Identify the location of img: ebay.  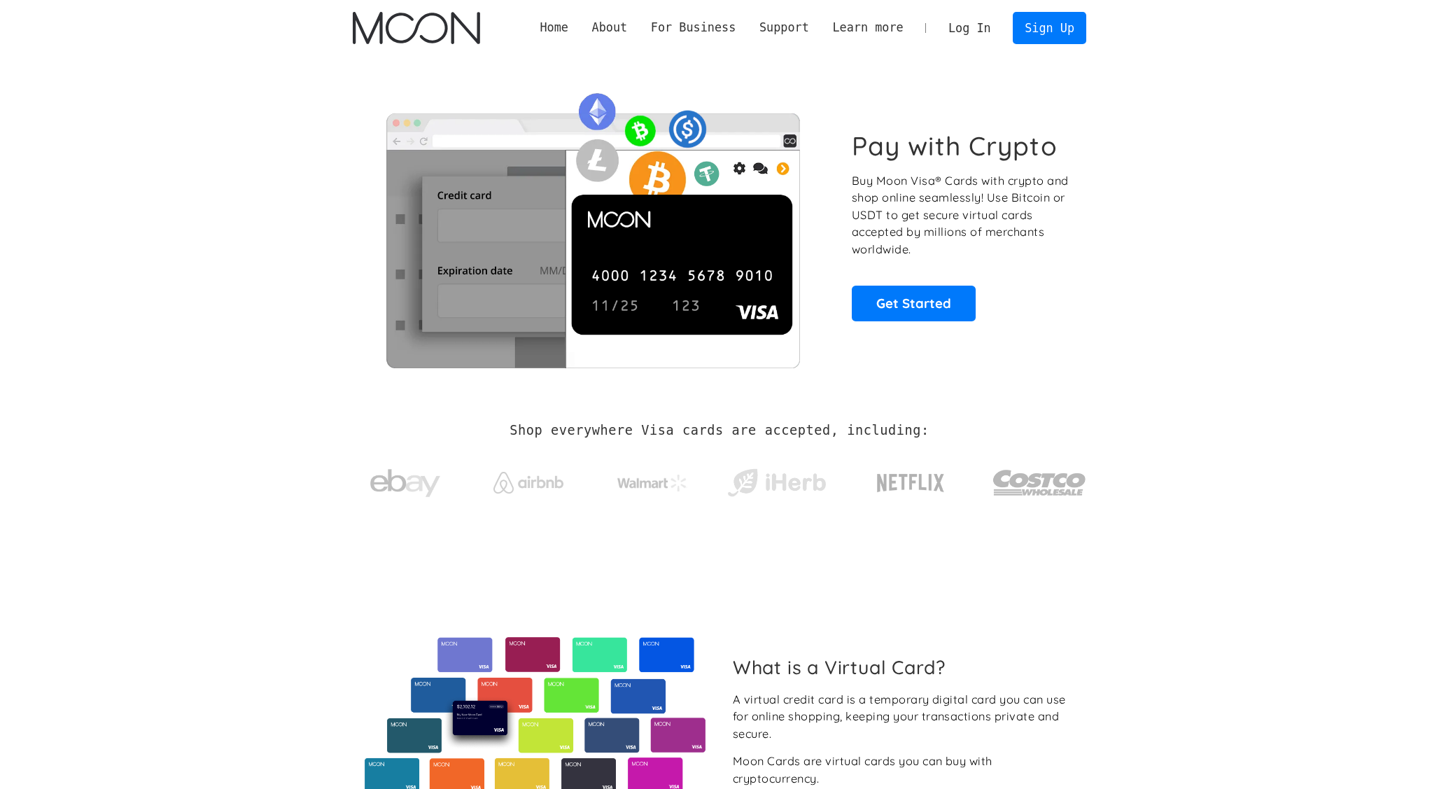
(405, 483).